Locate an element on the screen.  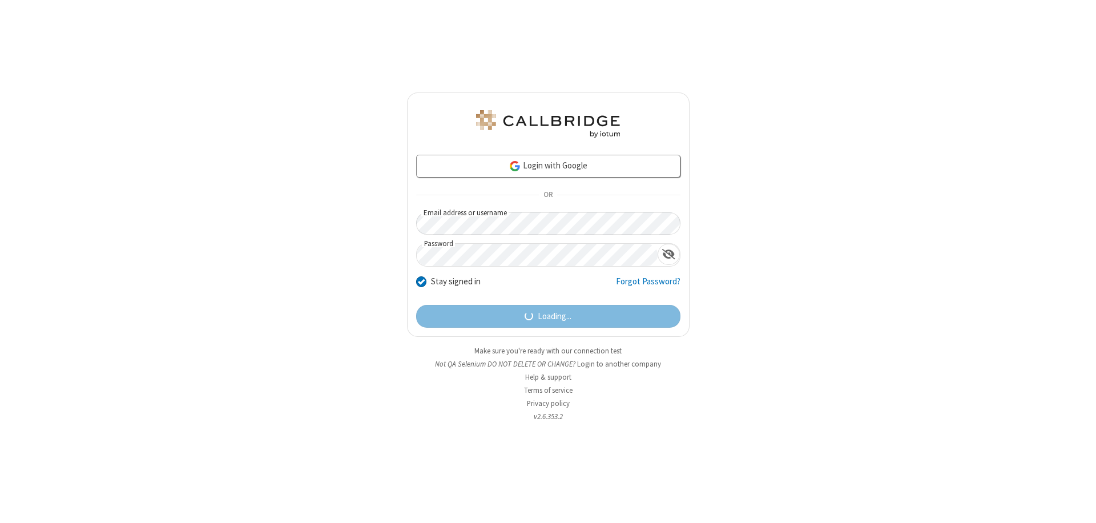
span: OR is located at coordinates (548, 195).